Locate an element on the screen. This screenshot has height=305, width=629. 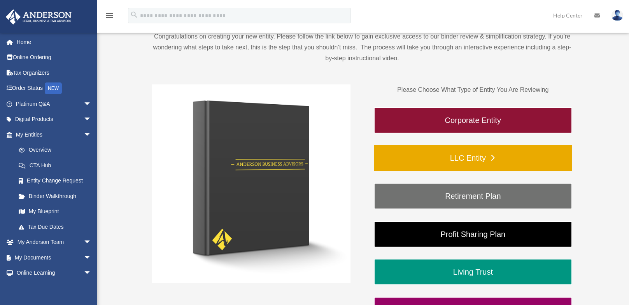
a: Binder Walkthrough is located at coordinates (55, 196).